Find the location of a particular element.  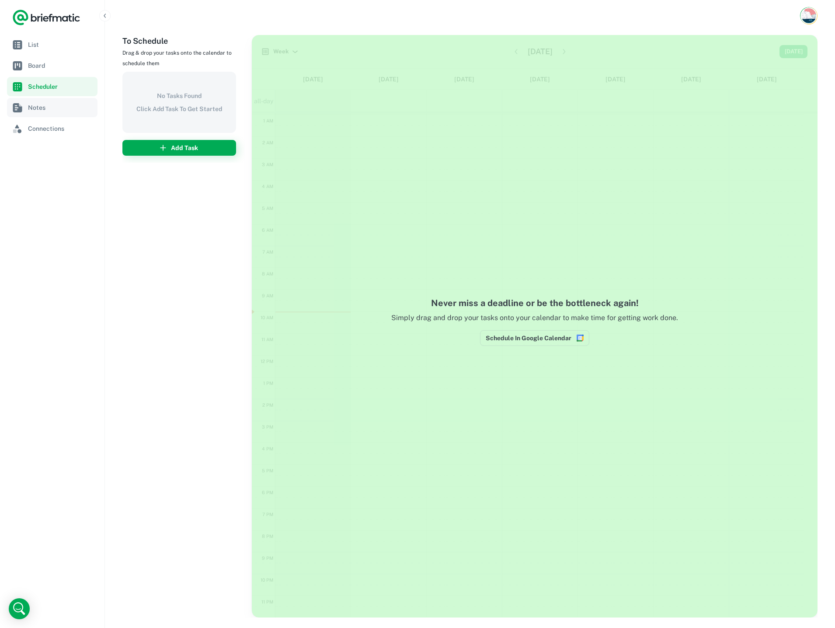

h6: To Schedule is located at coordinates (184, 41).